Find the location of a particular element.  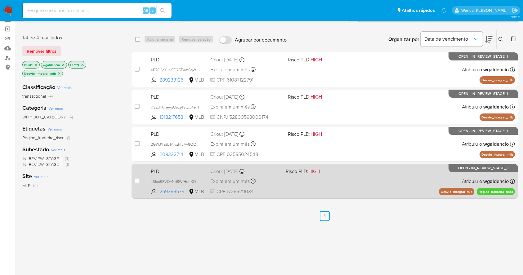

a: Sair is located at coordinates (515, 10).